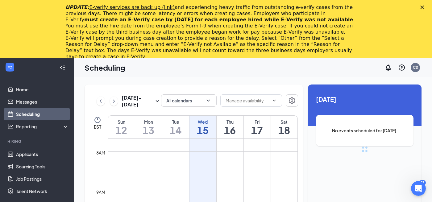  I want to click on div: Close, so click(424, 7).